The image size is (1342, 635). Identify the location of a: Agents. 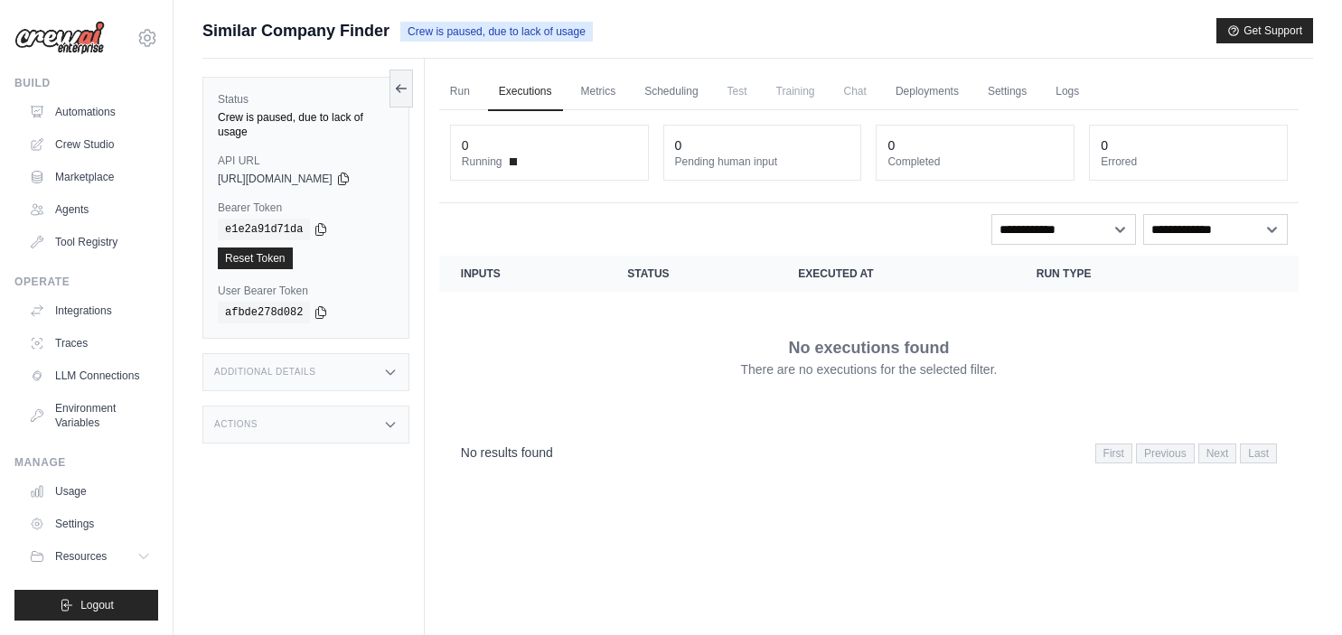
(89, 210).